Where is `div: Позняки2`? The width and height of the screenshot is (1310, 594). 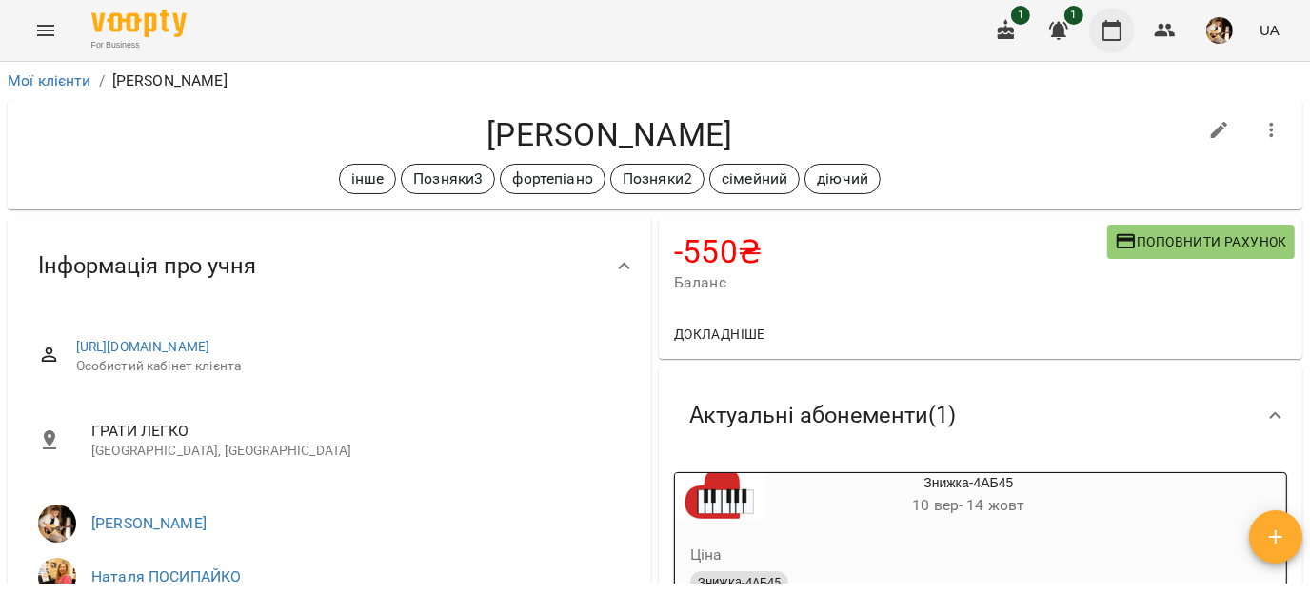
div: Позняки2 is located at coordinates (657, 179).